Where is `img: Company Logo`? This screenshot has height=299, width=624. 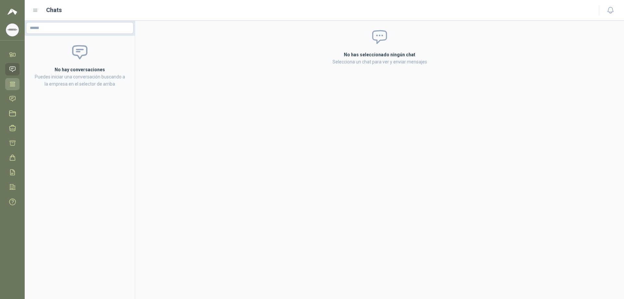 img: Company Logo is located at coordinates (12, 30).